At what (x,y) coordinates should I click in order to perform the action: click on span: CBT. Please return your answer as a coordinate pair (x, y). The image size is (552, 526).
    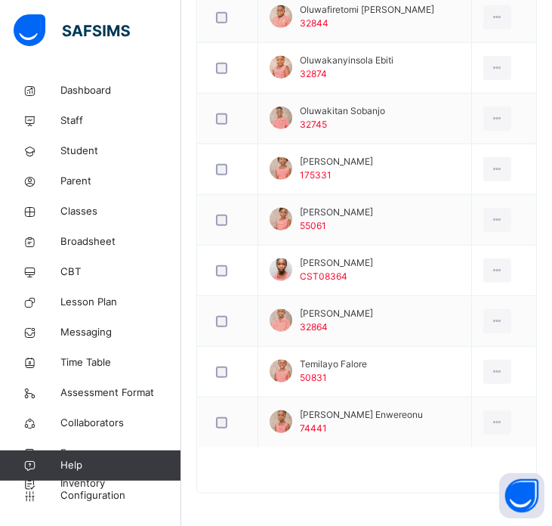
    Looking at the image, I should click on (121, 272).